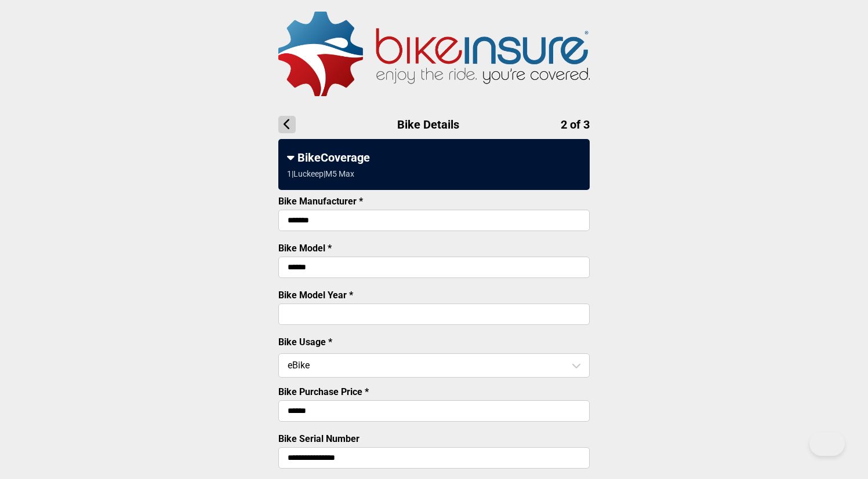 The height and width of the screenshot is (479, 868). Describe the element at coordinates (575, 125) in the screenshot. I see `span: 2 of 3` at that location.